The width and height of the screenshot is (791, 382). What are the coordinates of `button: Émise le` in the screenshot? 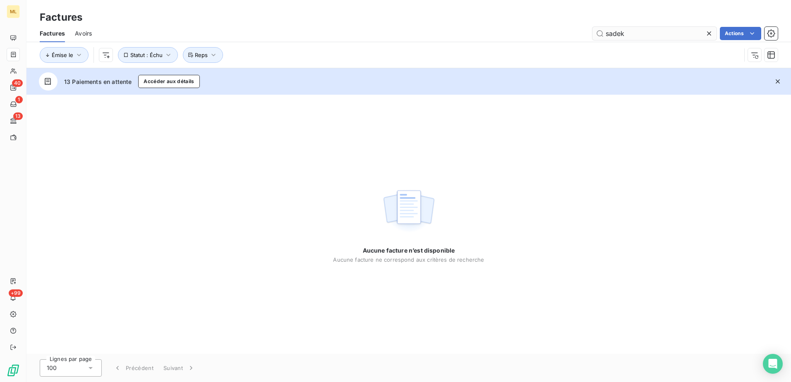 It's located at (64, 55).